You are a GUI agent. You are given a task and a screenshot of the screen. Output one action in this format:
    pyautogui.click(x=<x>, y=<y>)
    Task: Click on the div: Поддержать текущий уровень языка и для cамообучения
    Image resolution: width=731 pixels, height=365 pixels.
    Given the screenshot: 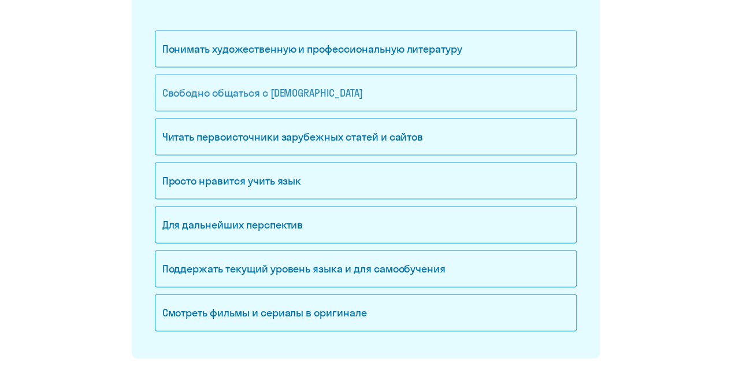 What is the action you would take?
    pyautogui.click(x=366, y=269)
    